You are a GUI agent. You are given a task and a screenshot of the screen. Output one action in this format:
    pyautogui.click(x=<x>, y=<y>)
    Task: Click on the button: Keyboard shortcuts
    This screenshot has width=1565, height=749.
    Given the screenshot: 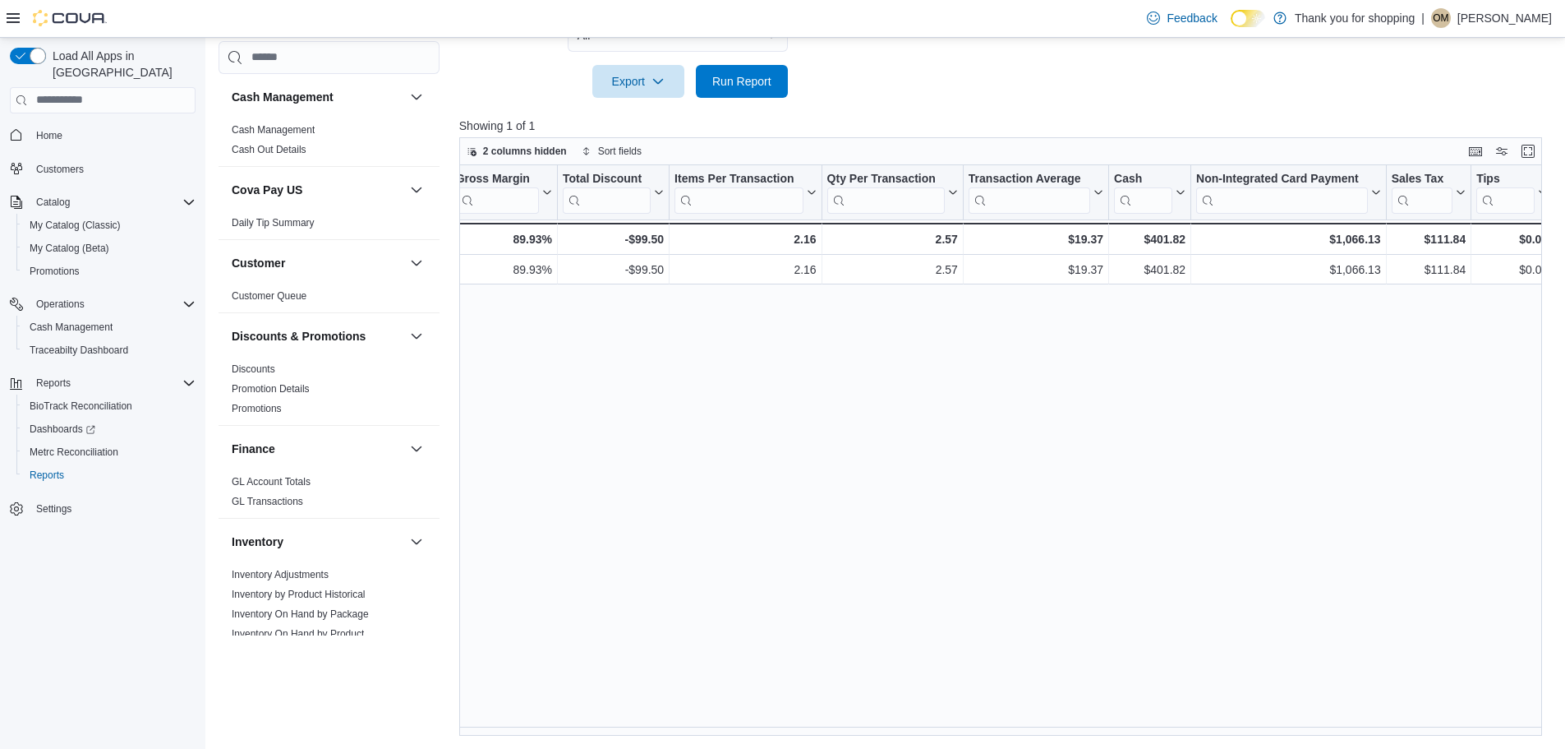 What is the action you would take?
    pyautogui.click(x=1476, y=151)
    